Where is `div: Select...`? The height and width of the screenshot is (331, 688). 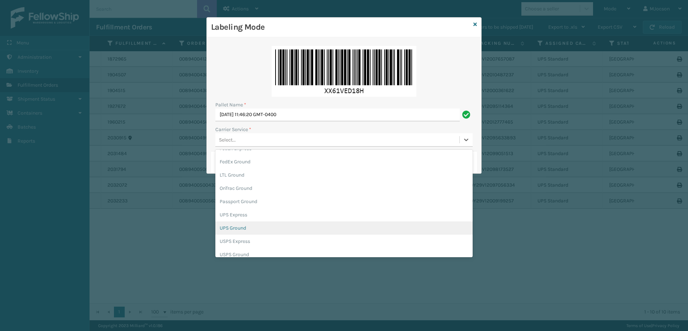
div: Select... is located at coordinates (227, 140).